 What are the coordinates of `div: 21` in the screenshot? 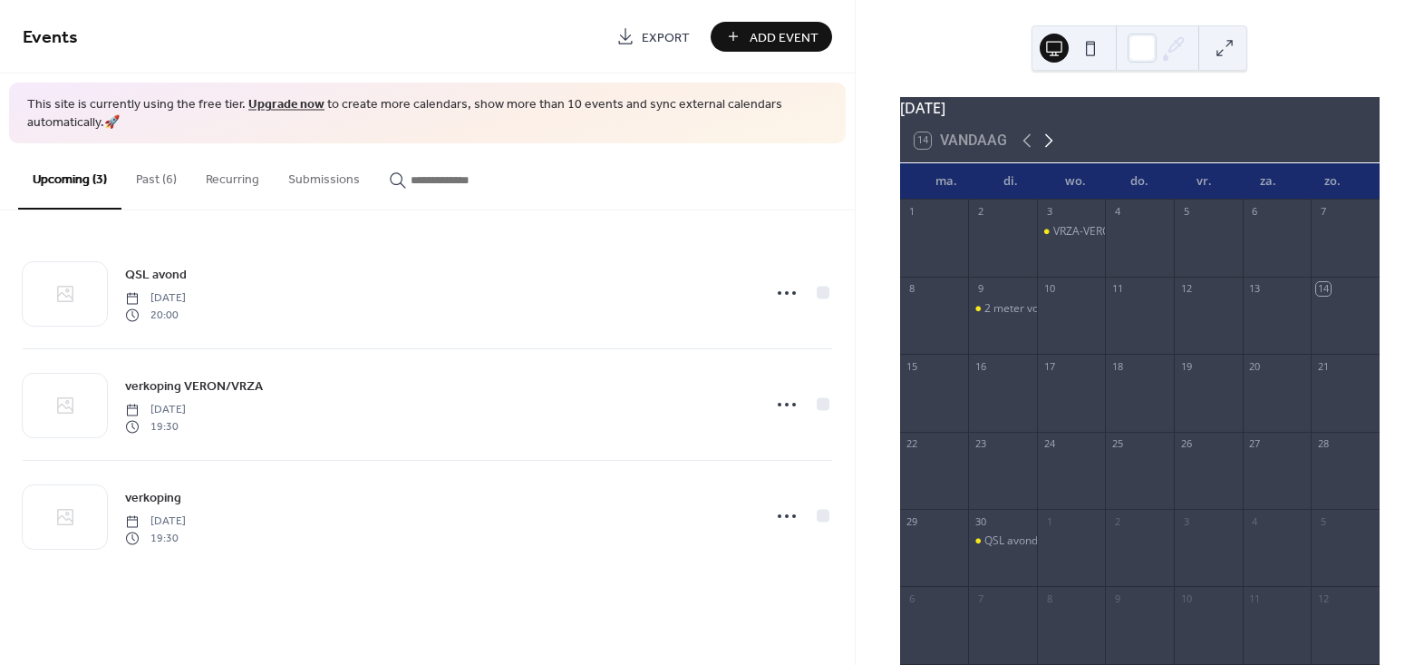 It's located at (1323, 365).